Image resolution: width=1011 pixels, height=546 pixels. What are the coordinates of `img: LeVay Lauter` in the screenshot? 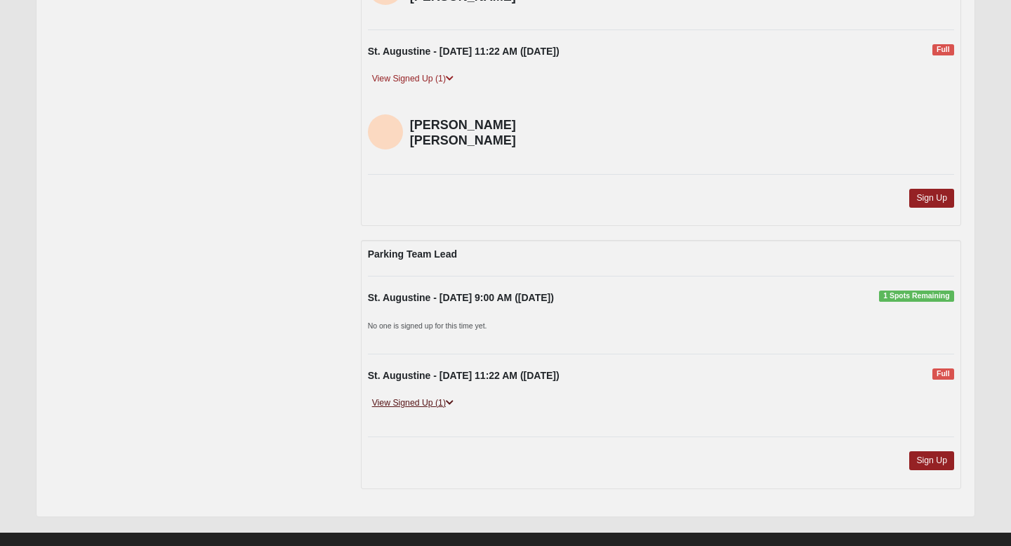 It's located at (386, 132).